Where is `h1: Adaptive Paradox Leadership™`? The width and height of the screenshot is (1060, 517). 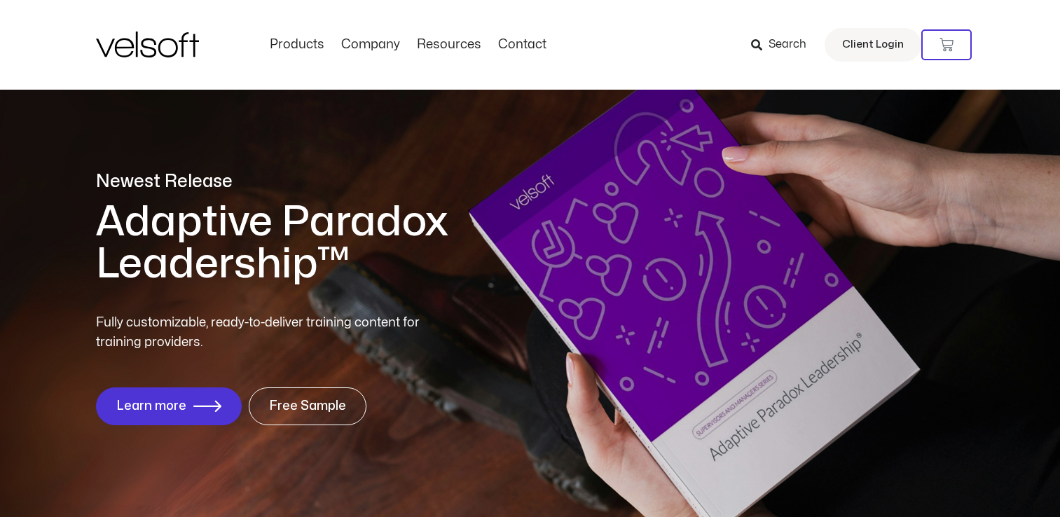
h1: Adaptive Paradox Leadership™ is located at coordinates (352, 243).